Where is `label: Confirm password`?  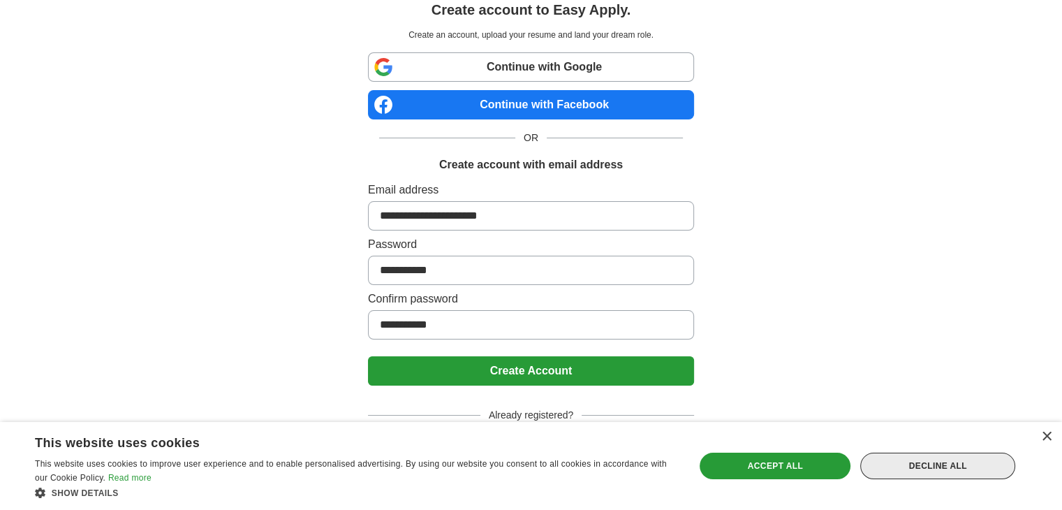
label: Confirm password is located at coordinates (531, 299).